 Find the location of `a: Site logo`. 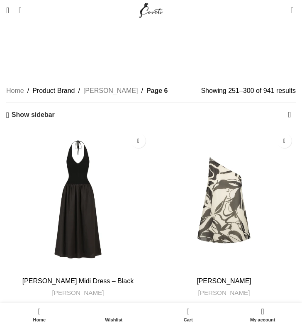

a: Site logo is located at coordinates (151, 10).